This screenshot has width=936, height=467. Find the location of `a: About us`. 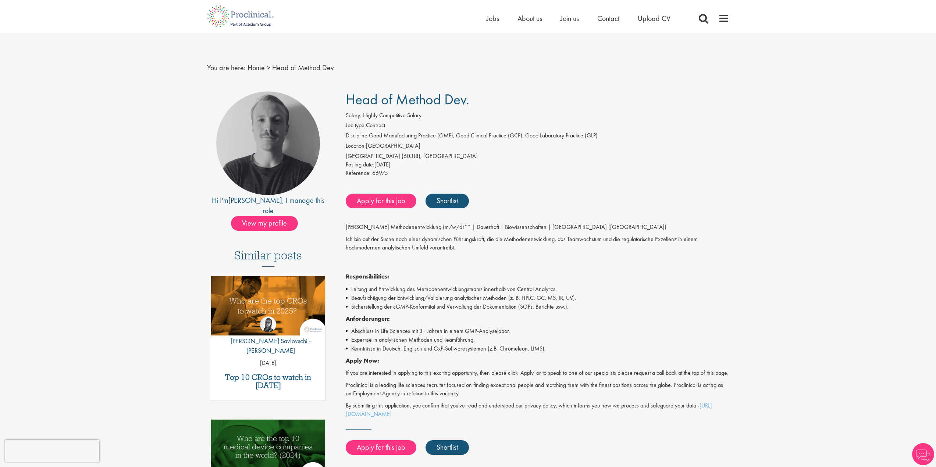

a: About us is located at coordinates (529, 18).